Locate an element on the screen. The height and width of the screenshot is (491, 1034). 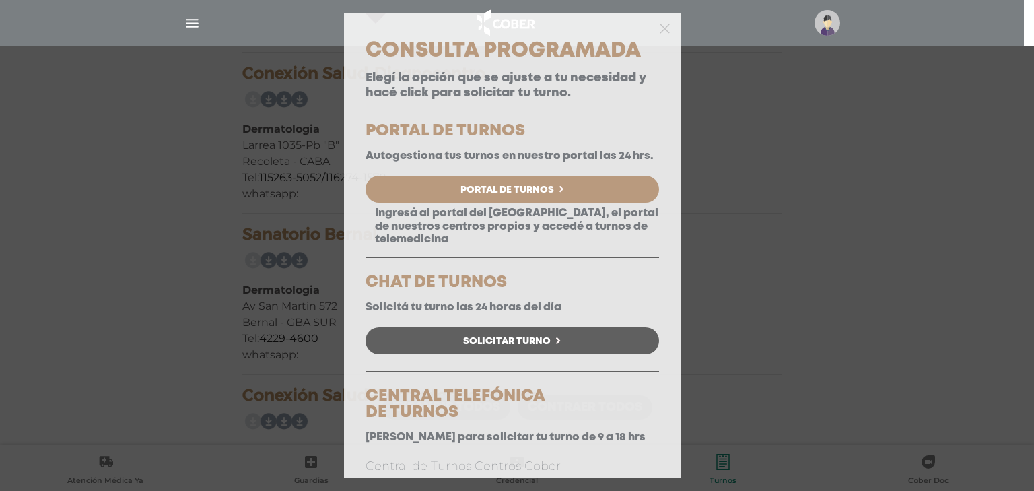
span: Portal de Turnos is located at coordinates (507, 190).